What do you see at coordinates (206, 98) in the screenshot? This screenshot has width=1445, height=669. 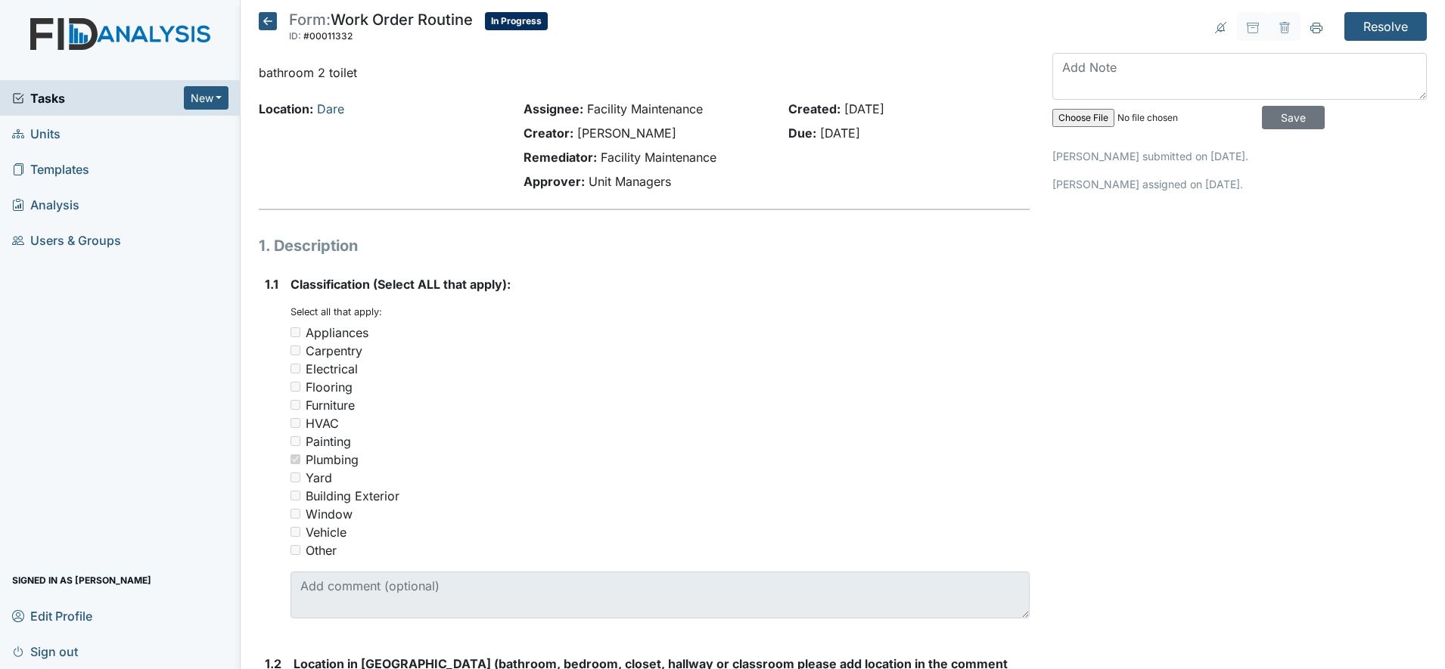 I see `button: New` at bounding box center [206, 98].